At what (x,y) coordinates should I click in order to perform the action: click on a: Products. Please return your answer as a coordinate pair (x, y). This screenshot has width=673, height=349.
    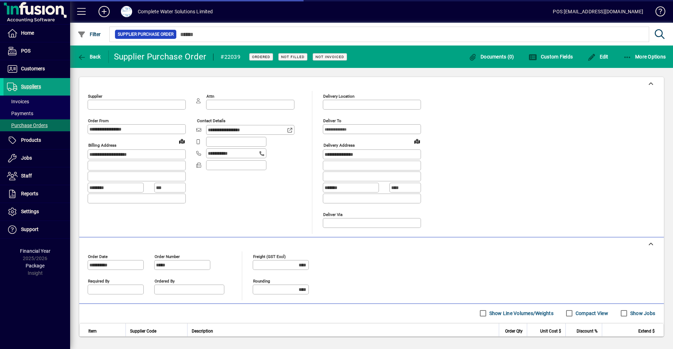
    Looking at the image, I should click on (37, 141).